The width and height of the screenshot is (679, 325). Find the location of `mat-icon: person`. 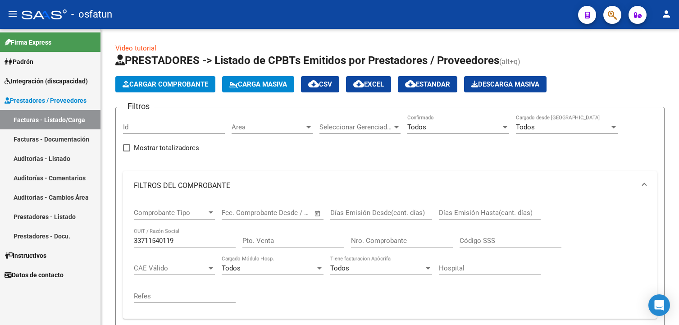

mat-icon: person is located at coordinates (666, 14).